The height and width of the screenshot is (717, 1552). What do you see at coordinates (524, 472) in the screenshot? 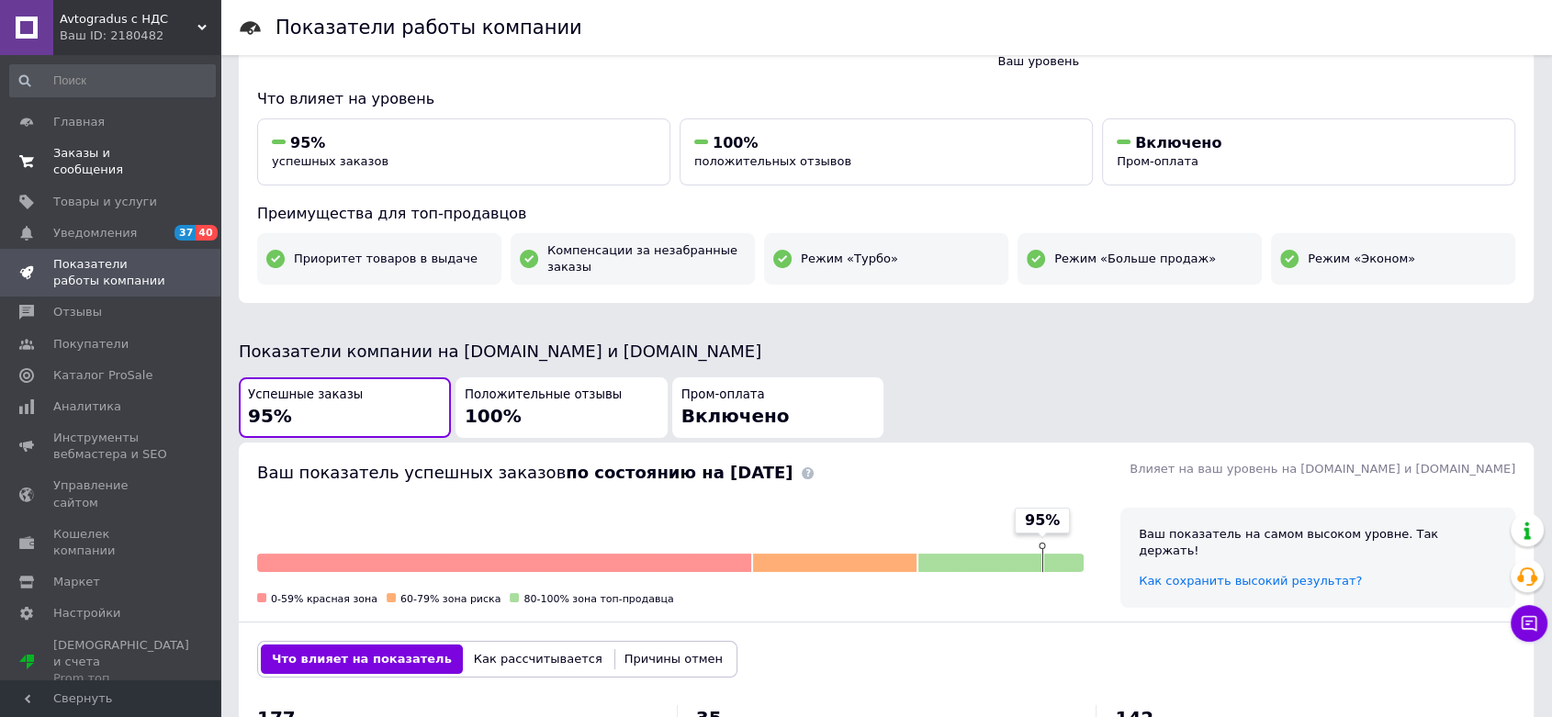
I see `span: Ваш показатель успешных заказов` at bounding box center [524, 472].